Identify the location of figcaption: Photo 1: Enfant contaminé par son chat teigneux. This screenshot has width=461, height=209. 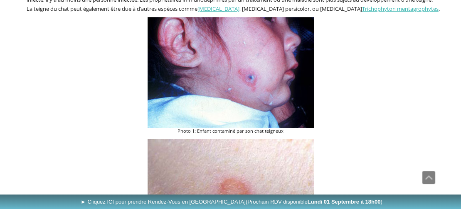
(231, 131).